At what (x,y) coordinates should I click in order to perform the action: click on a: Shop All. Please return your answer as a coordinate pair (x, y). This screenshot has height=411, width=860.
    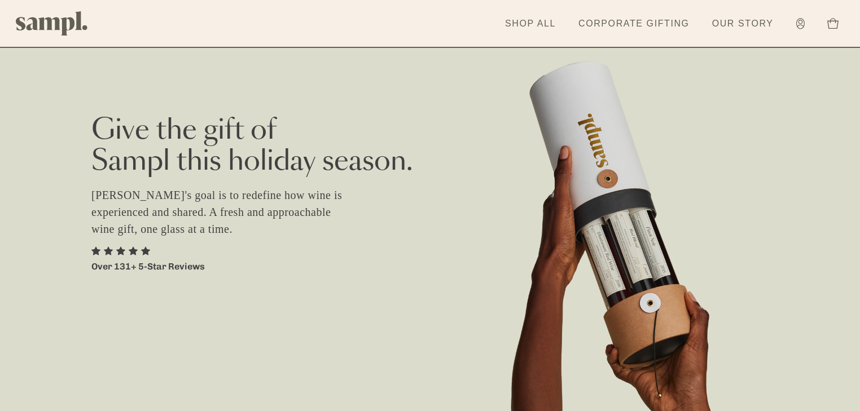
    Looking at the image, I should click on (530, 24).